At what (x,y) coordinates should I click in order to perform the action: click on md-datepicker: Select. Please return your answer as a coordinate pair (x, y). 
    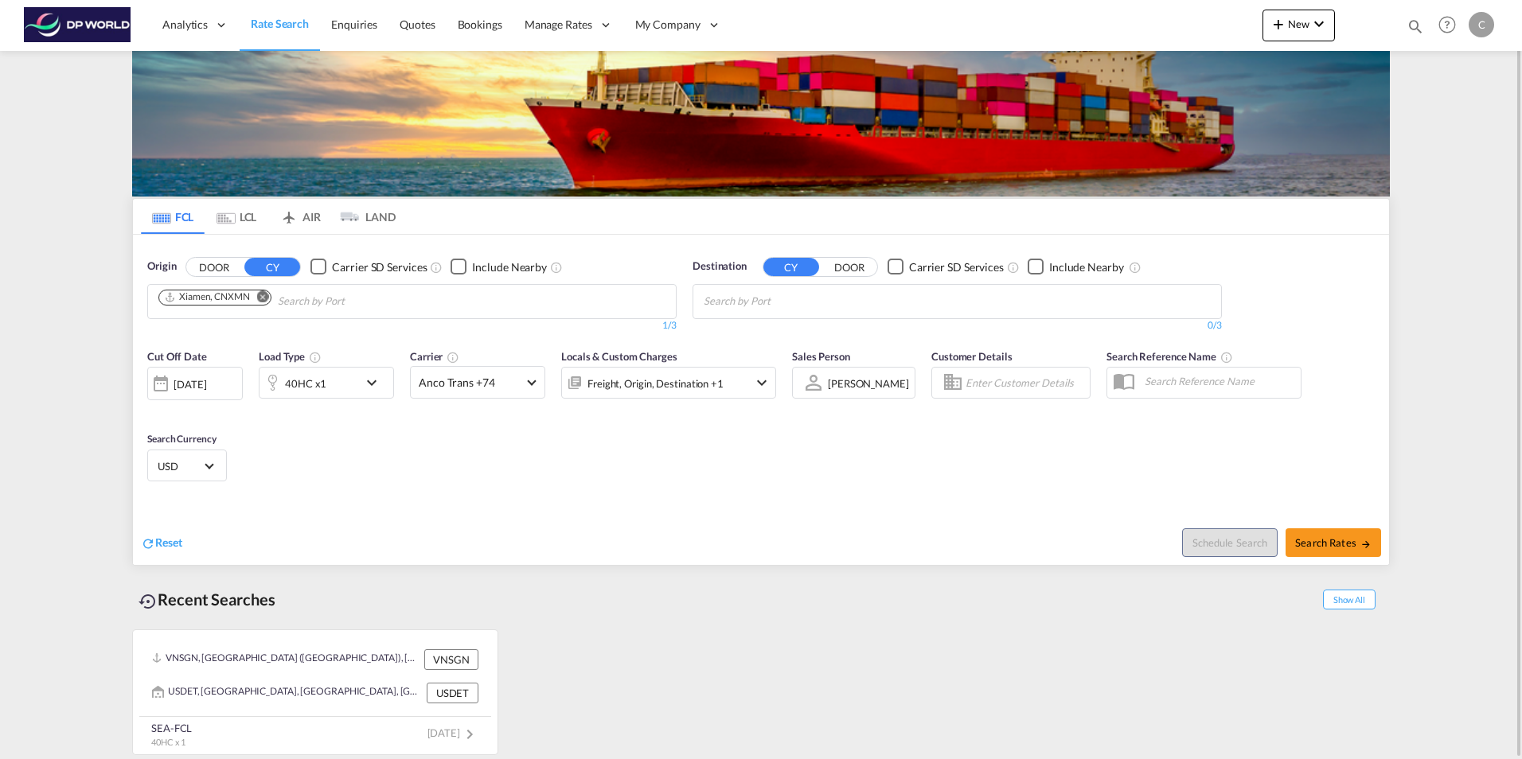
    Looking at the image, I should click on (153, 409).